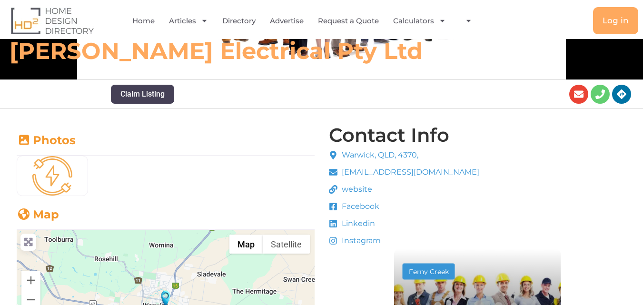 The width and height of the screenshot is (643, 305). What do you see at coordinates (616, 20) in the screenshot?
I see `span: Log in` at bounding box center [616, 20].